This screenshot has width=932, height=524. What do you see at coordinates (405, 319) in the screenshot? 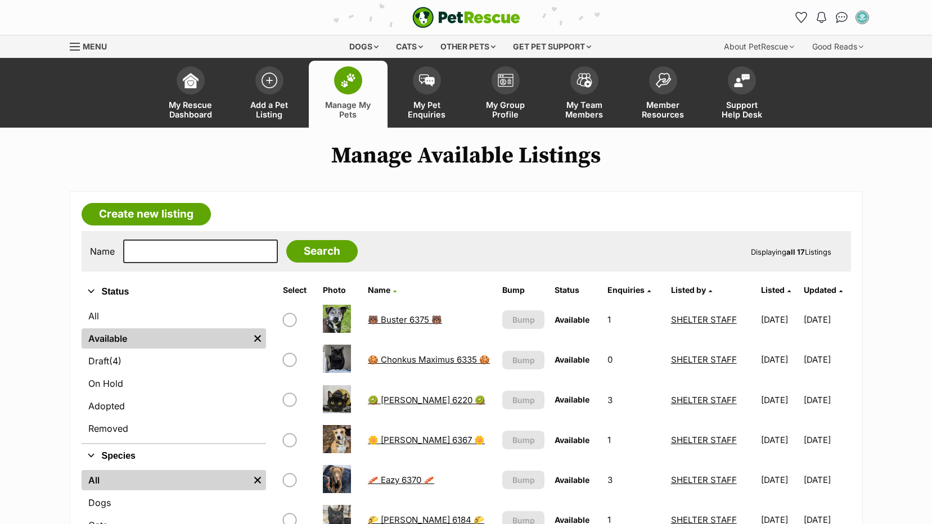
I see `a: 🐻 Buster 6375 🐻` at bounding box center [405, 319].